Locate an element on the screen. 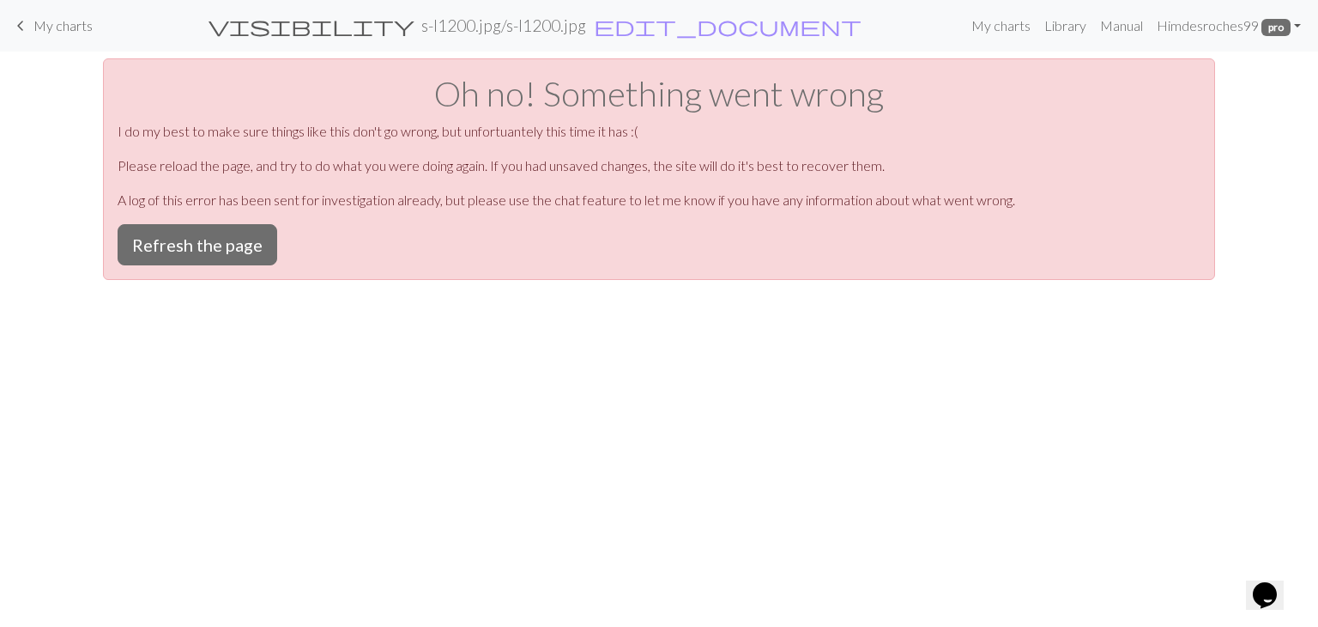  a: Manual is located at coordinates (1122, 26).